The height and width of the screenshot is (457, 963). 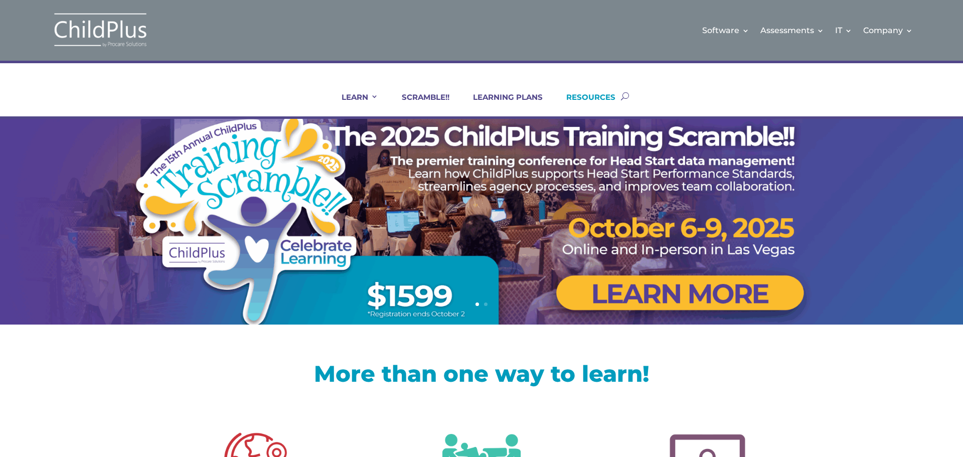 What do you see at coordinates (888, 30) in the screenshot?
I see `a: Company` at bounding box center [888, 30].